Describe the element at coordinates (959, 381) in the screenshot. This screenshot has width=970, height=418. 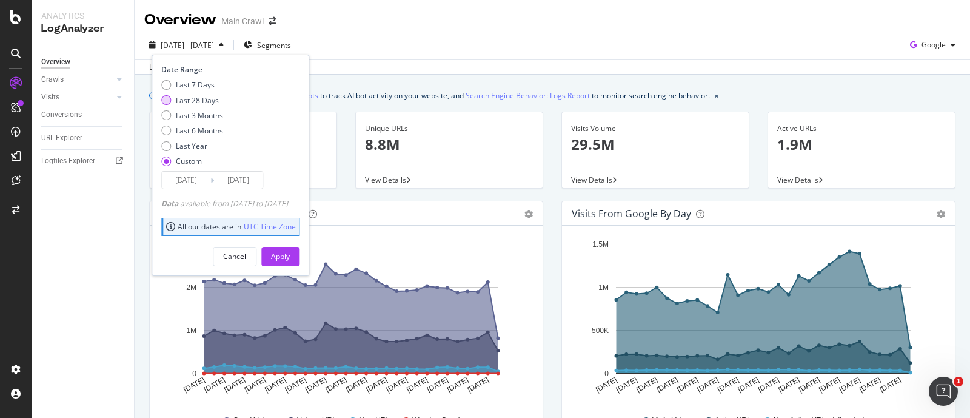
I see `span: 1` at that location.